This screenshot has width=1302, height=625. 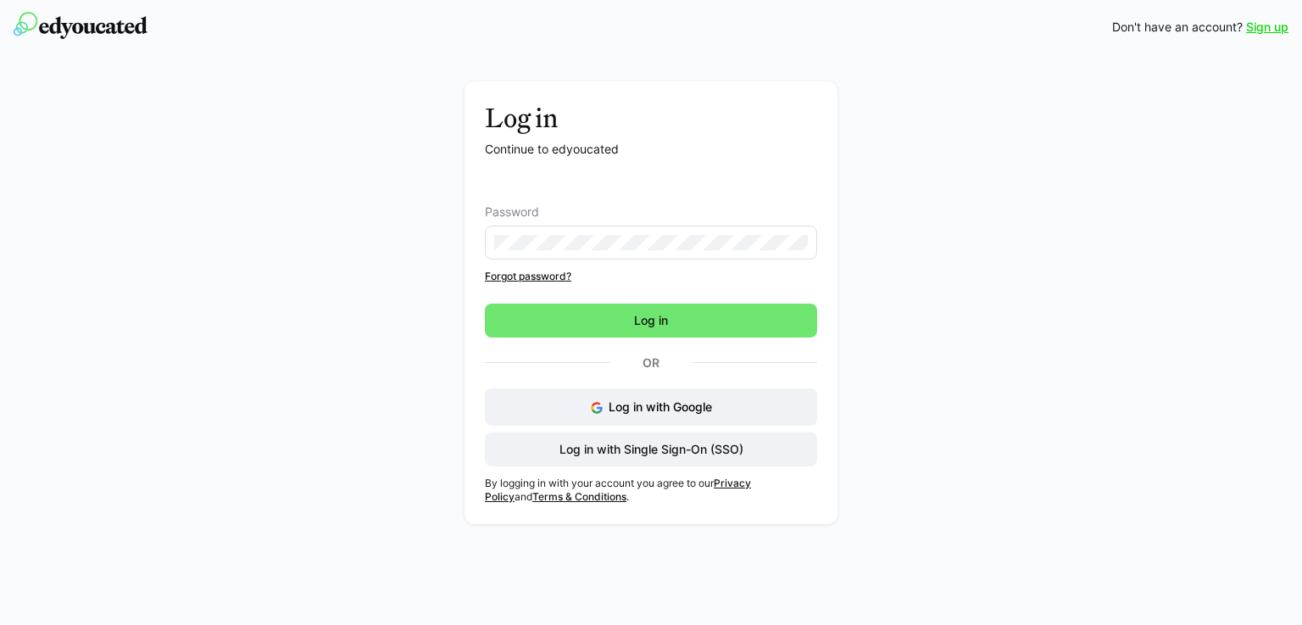 What do you see at coordinates (651, 490) in the screenshot?
I see `p: By logging in with your account you agree to our and .` at bounding box center [651, 490].